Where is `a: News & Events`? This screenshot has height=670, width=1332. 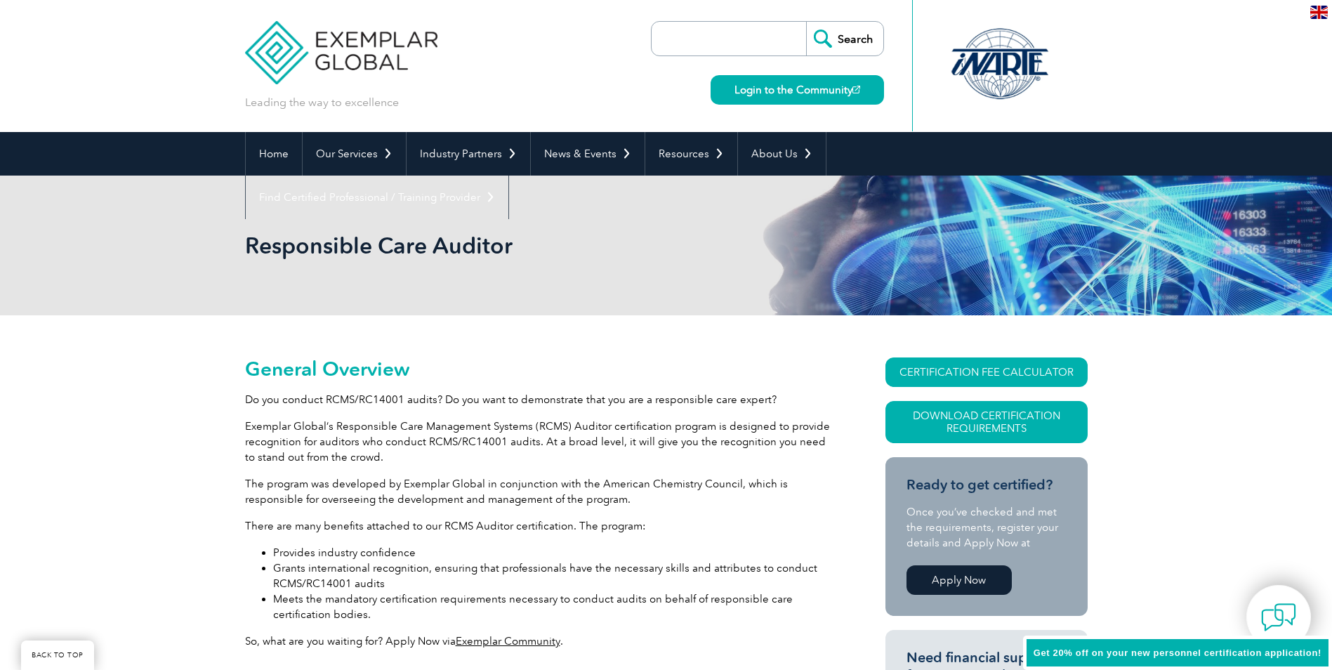 a: News & Events is located at coordinates (588, 154).